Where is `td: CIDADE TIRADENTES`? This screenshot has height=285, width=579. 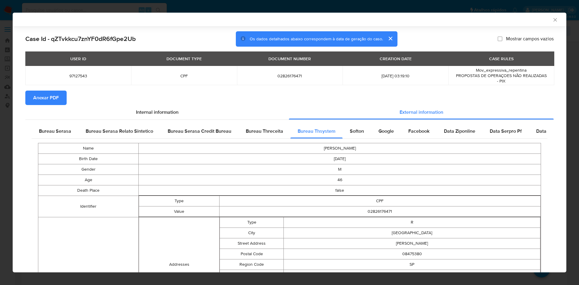
td: CIDADE TIRADENTES is located at coordinates (412, 275).